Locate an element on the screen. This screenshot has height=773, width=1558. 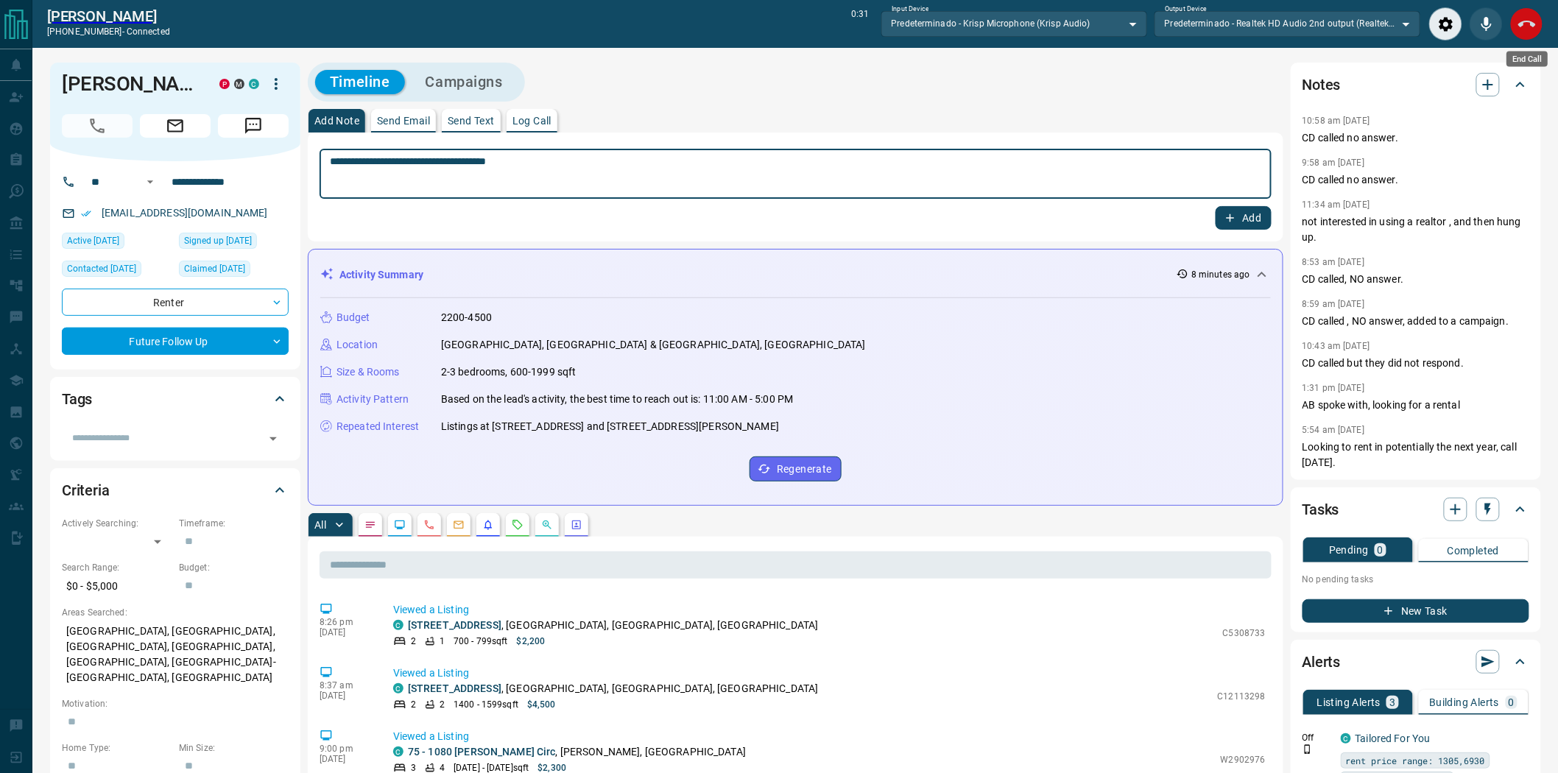
p: CD called , NO answer, added to a campaign. is located at coordinates (1416, 321).